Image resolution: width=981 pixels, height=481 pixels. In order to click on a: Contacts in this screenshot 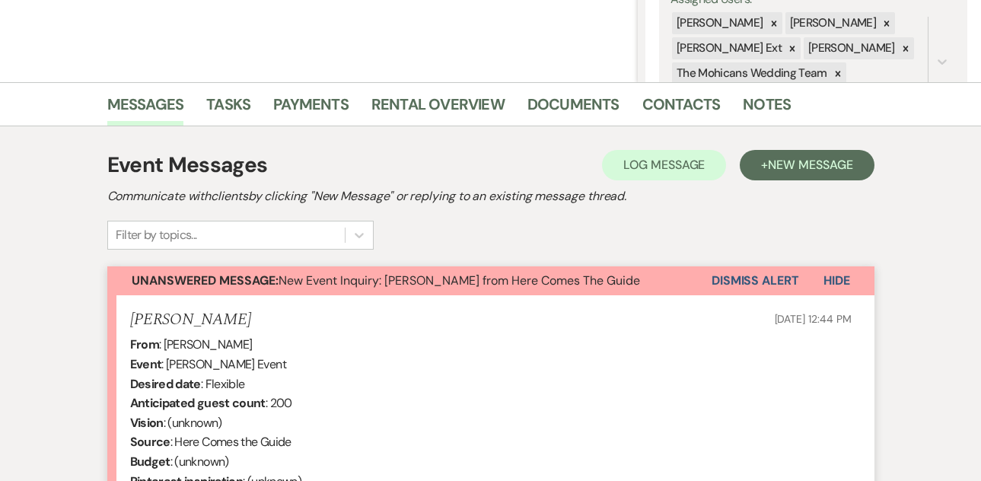, I will do `click(681, 109)`.